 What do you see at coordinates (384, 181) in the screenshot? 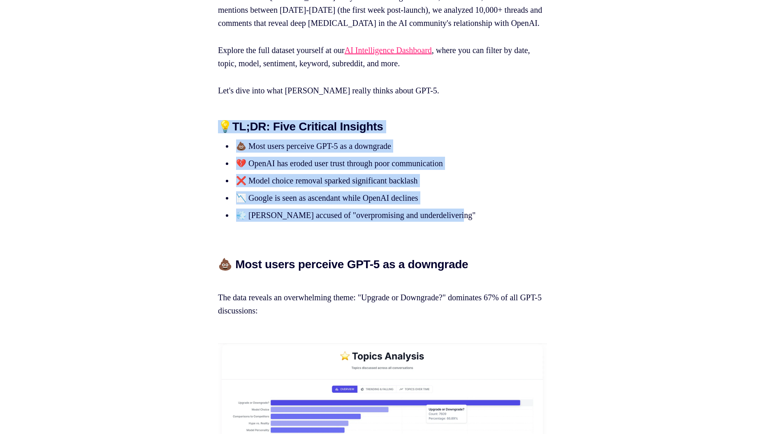
I see `li: ❌ Model choice removal sparked significant backlash` at bounding box center [384, 181].